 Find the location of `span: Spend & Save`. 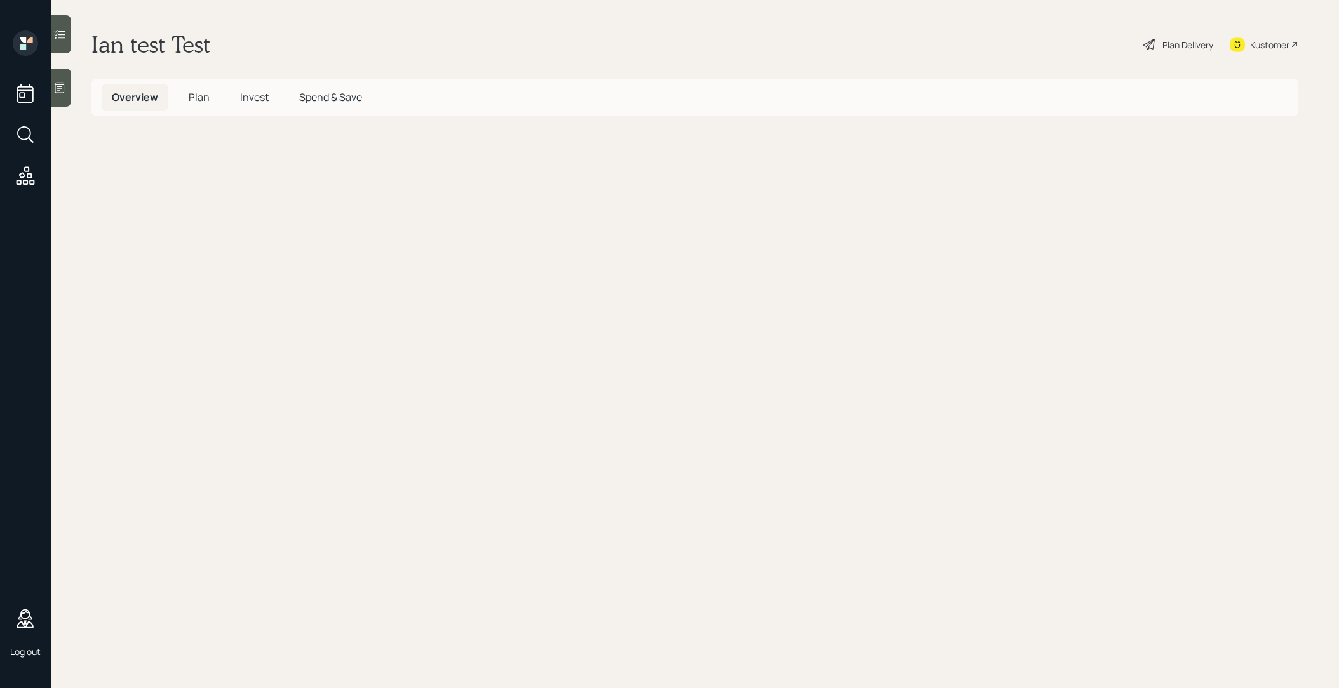

span: Spend & Save is located at coordinates (330, 97).